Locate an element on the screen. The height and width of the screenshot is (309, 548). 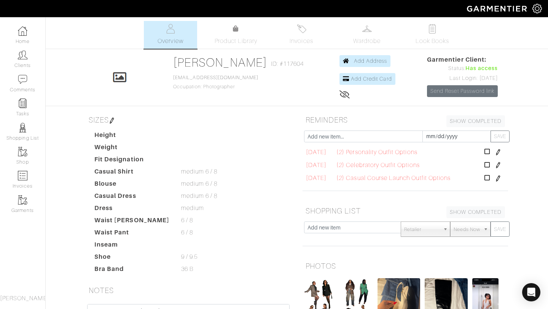
a: Add Address is located at coordinates (365, 61).